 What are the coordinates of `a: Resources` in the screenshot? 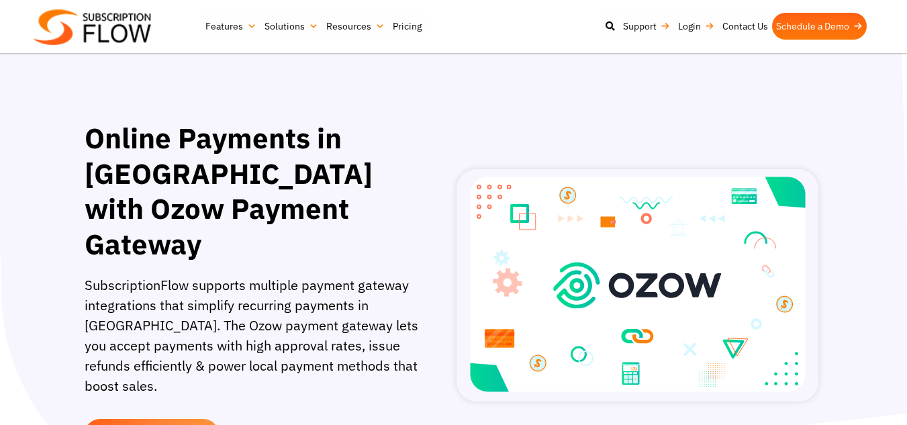 It's located at (355, 26).